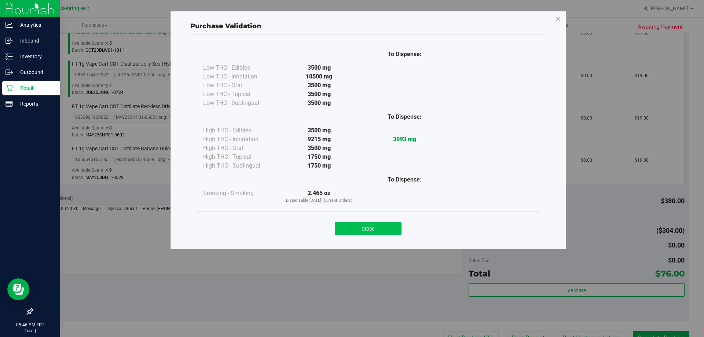  What do you see at coordinates (368, 228) in the screenshot?
I see `button: Close` at bounding box center [368, 228].